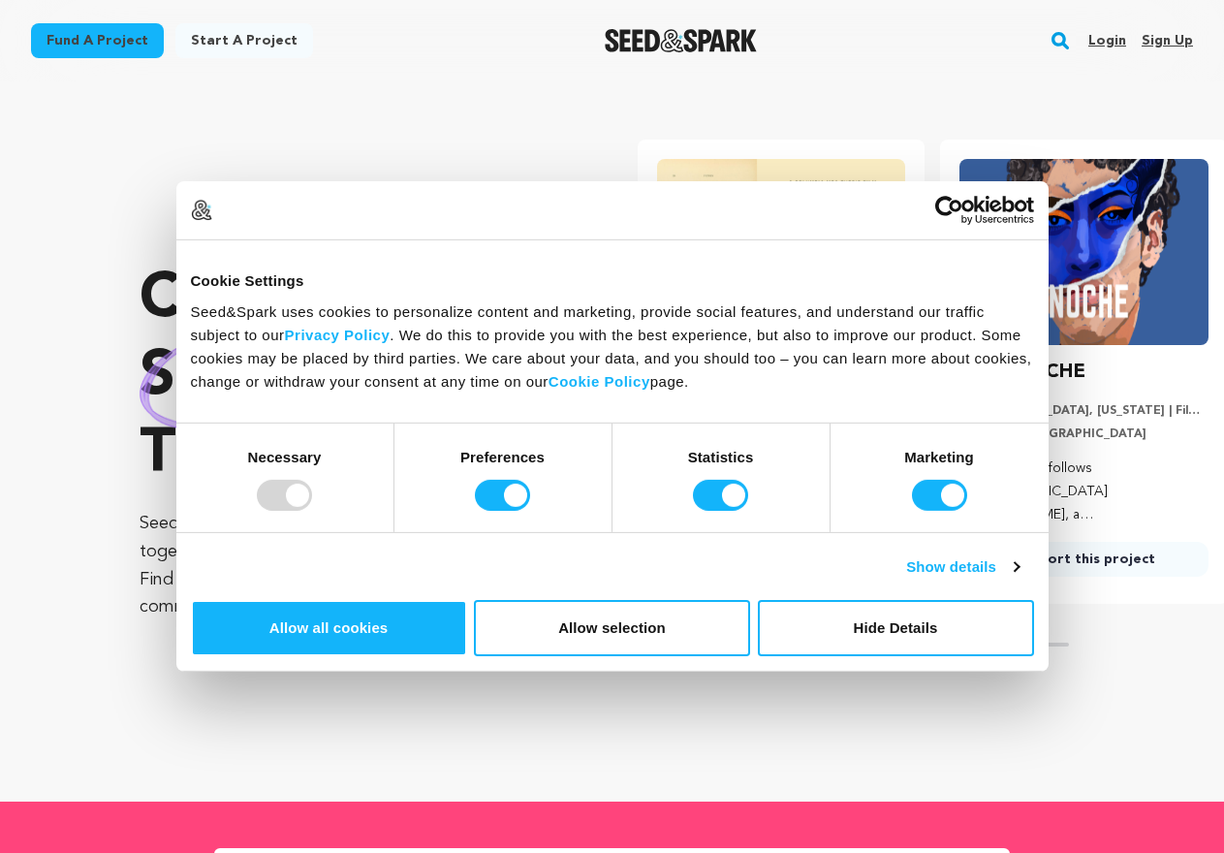 The image size is (1224, 853). Describe the element at coordinates (781, 252) in the screenshot. I see `img: White Snake image` at that location.